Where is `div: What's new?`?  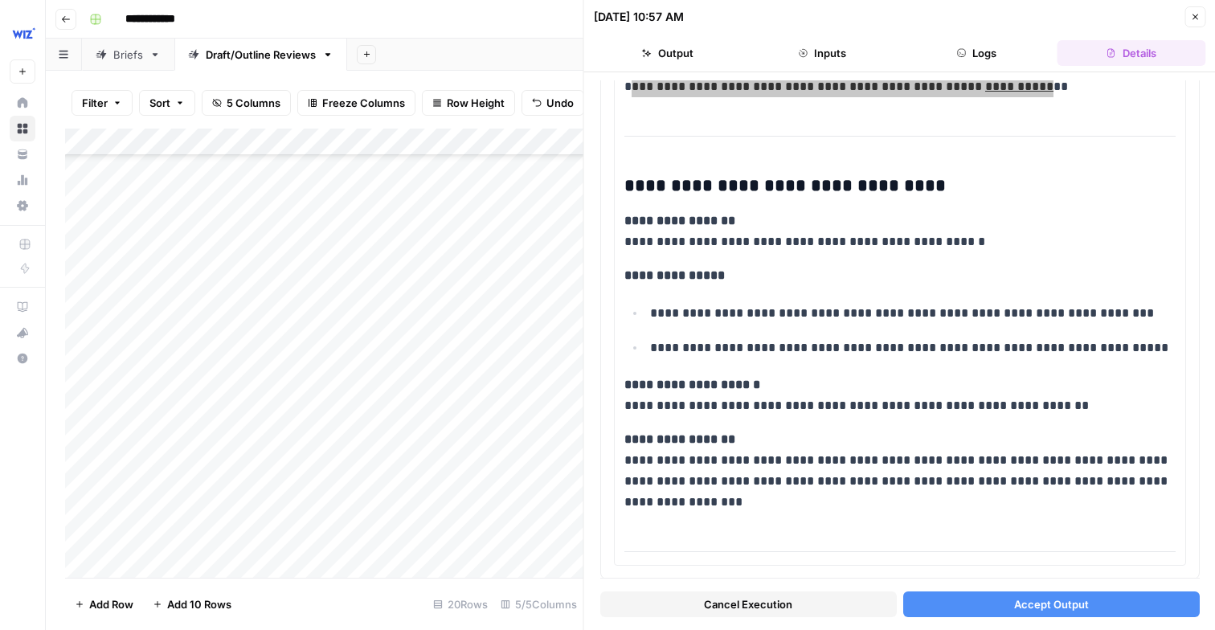 div: What's new? is located at coordinates (22, 333).